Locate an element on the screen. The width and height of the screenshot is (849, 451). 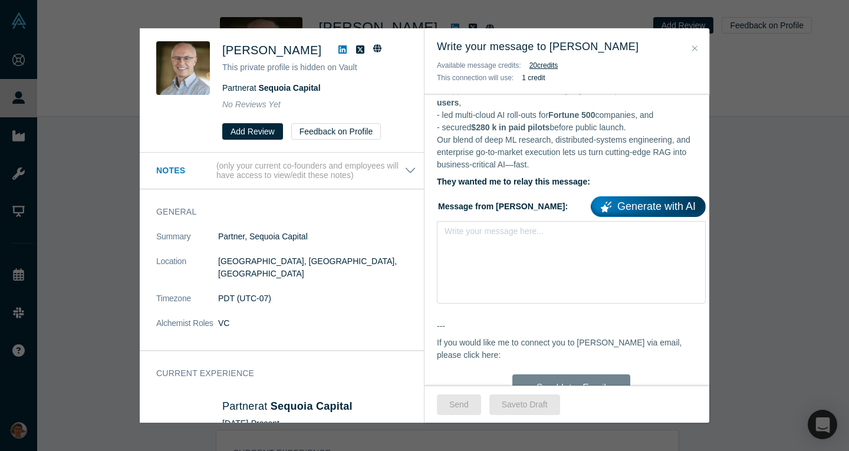
p: Partner, Sequoia Capital is located at coordinates (317, 236).